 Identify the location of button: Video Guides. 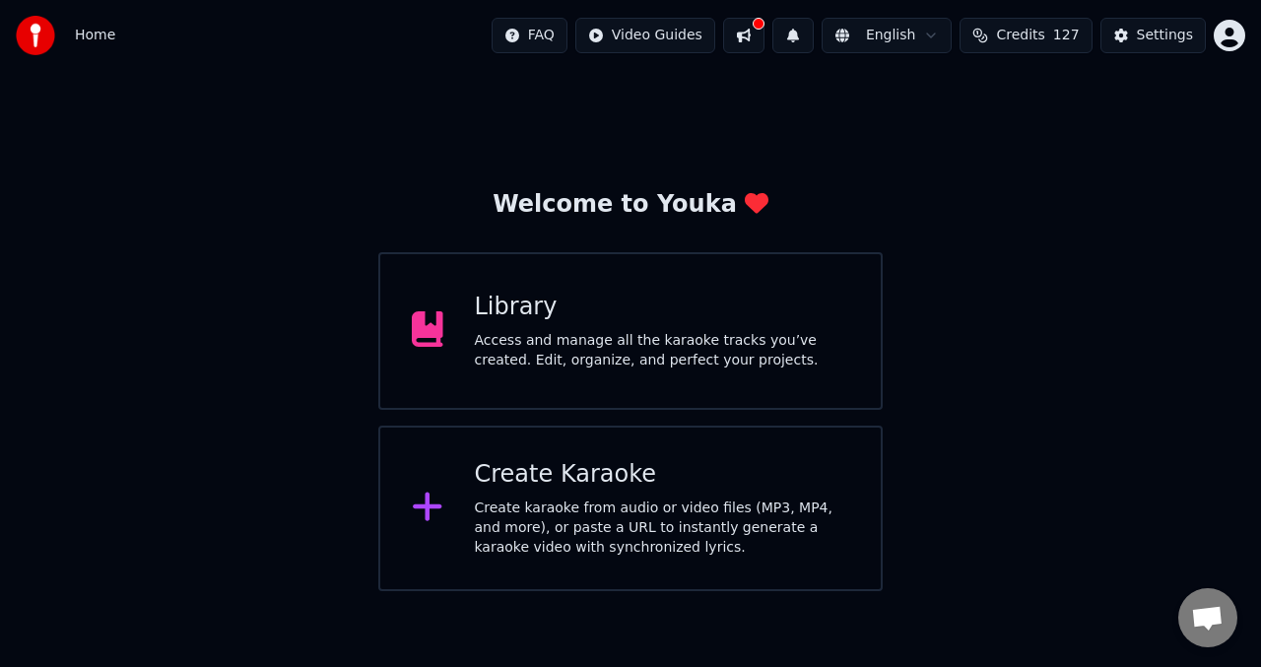
(645, 35).